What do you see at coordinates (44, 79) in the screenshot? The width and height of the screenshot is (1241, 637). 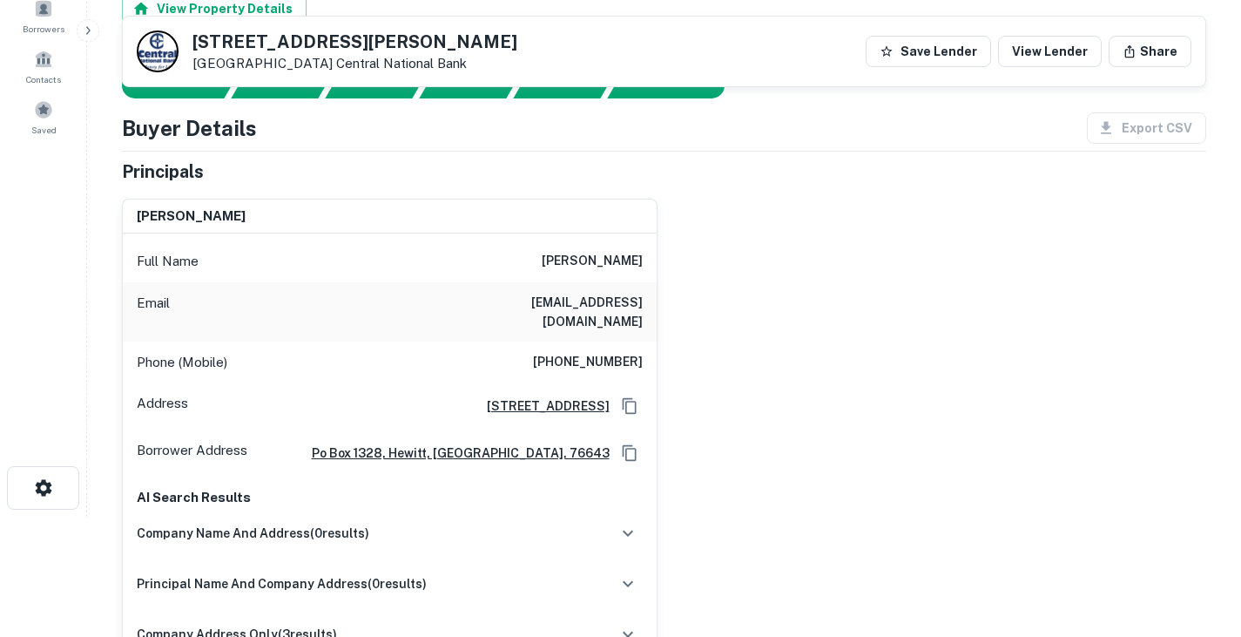 I see `span: Contacts` at bounding box center [44, 79].